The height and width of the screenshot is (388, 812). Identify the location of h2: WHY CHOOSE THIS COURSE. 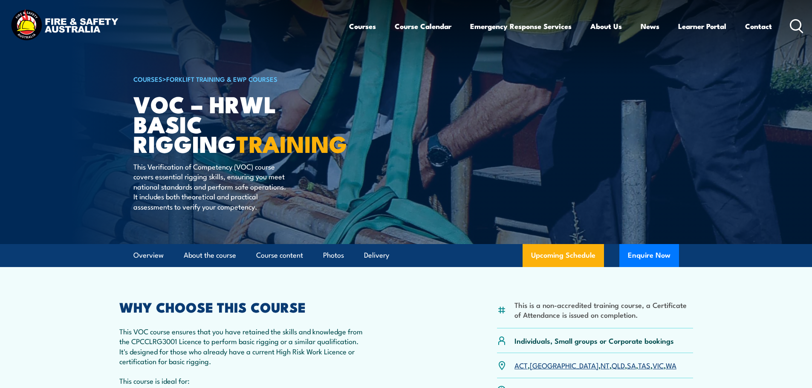
(244, 307).